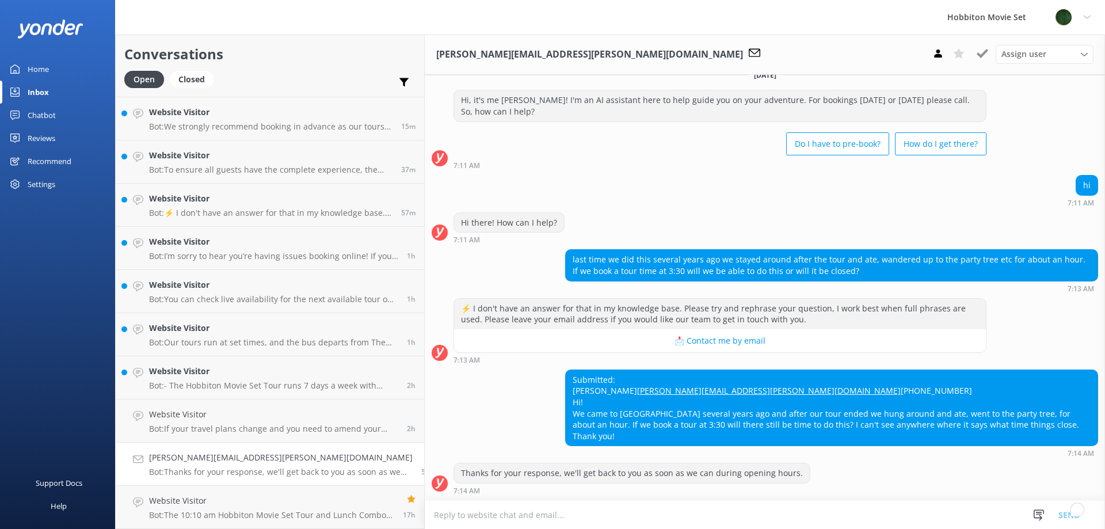 This screenshot has height=529, width=1105. I want to click on p: Bot: To ensure all guests have the complete experience, the only way to access the Hobbiton Movie..., so click(271, 170).